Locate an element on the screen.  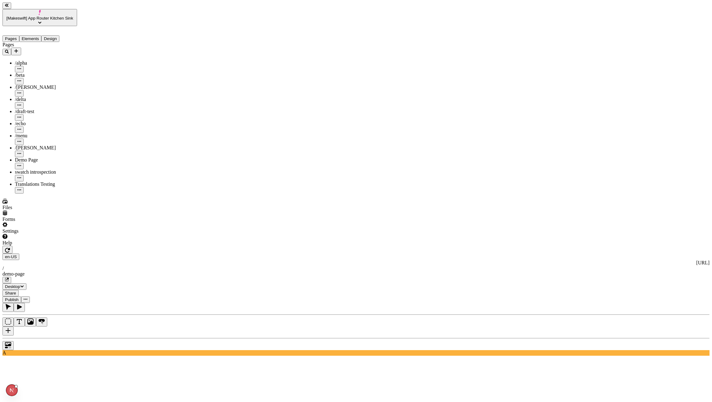
div: /menu is located at coordinates (46, 136).